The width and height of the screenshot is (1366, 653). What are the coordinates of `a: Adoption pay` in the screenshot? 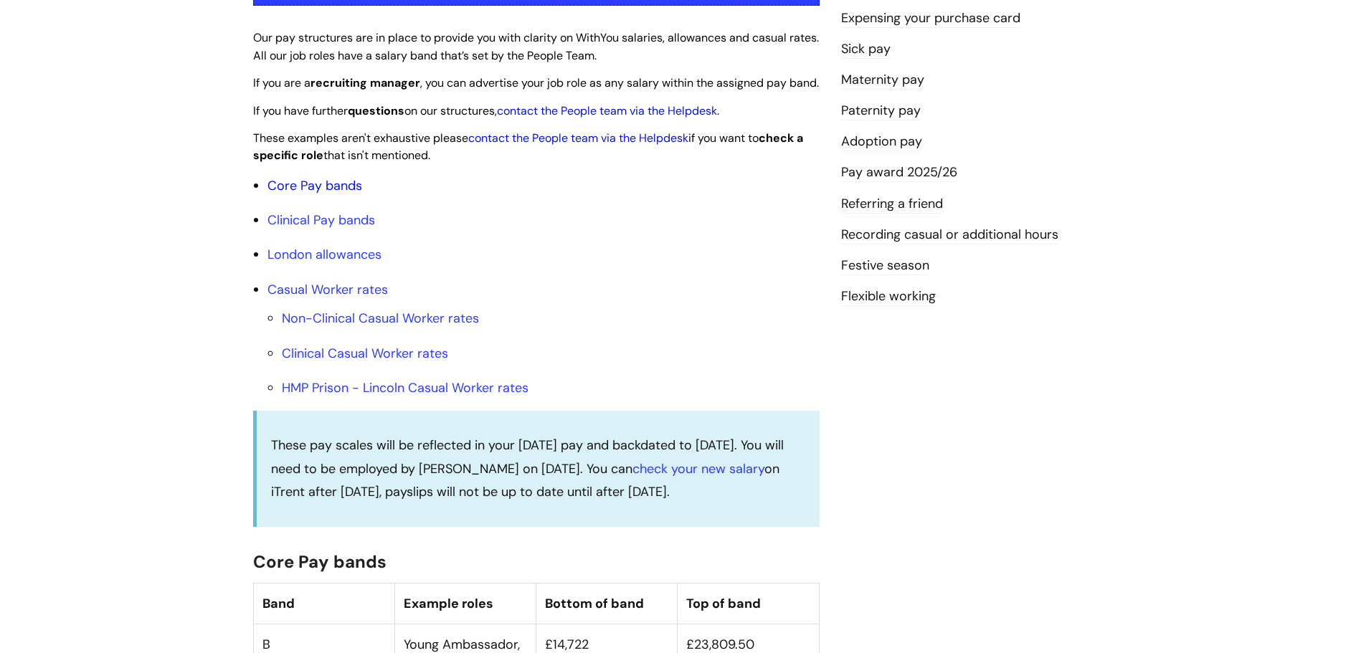 It's located at (882, 142).